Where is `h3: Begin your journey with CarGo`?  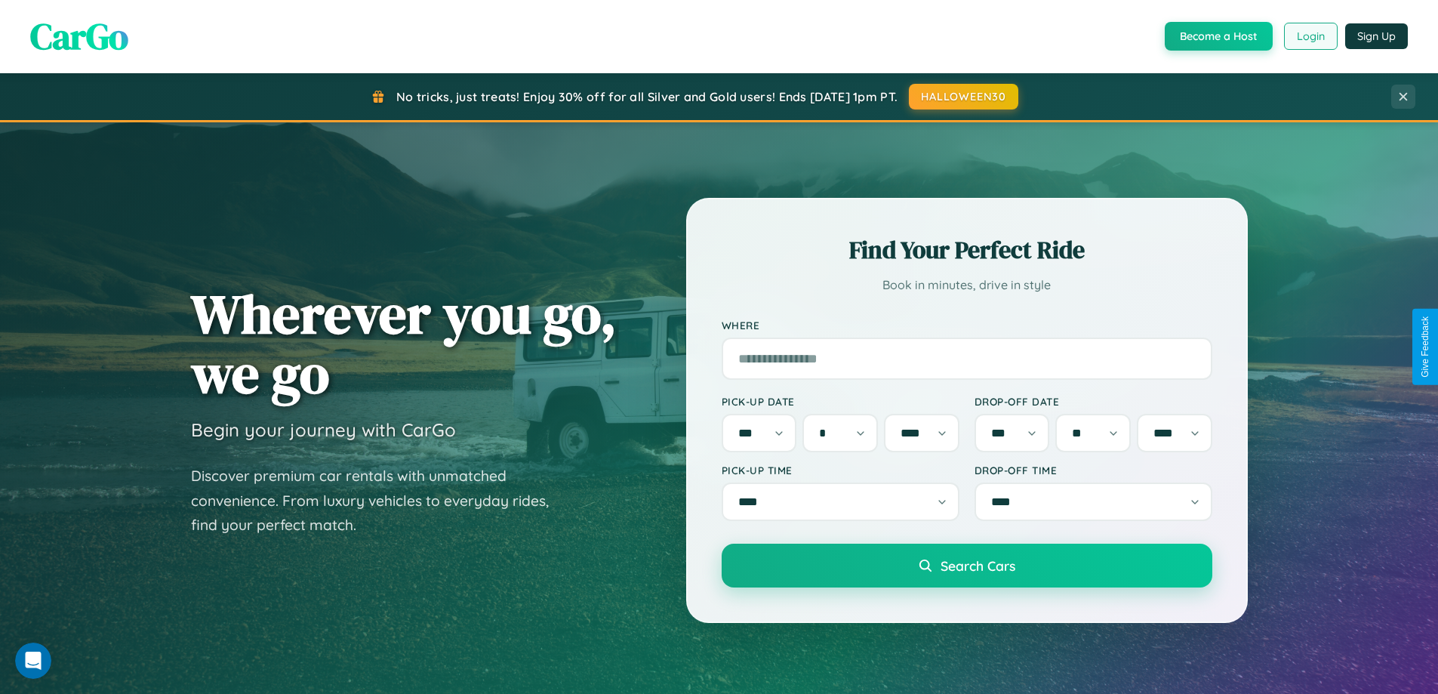 h3: Begin your journey with CarGo is located at coordinates (323, 430).